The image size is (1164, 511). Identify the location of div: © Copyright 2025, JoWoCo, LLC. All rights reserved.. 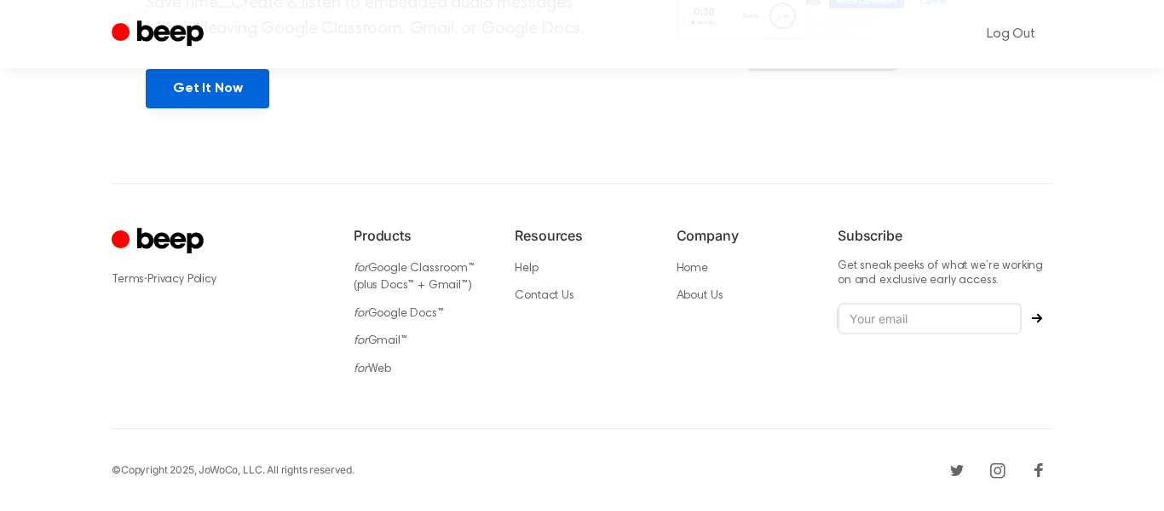
(233, 470).